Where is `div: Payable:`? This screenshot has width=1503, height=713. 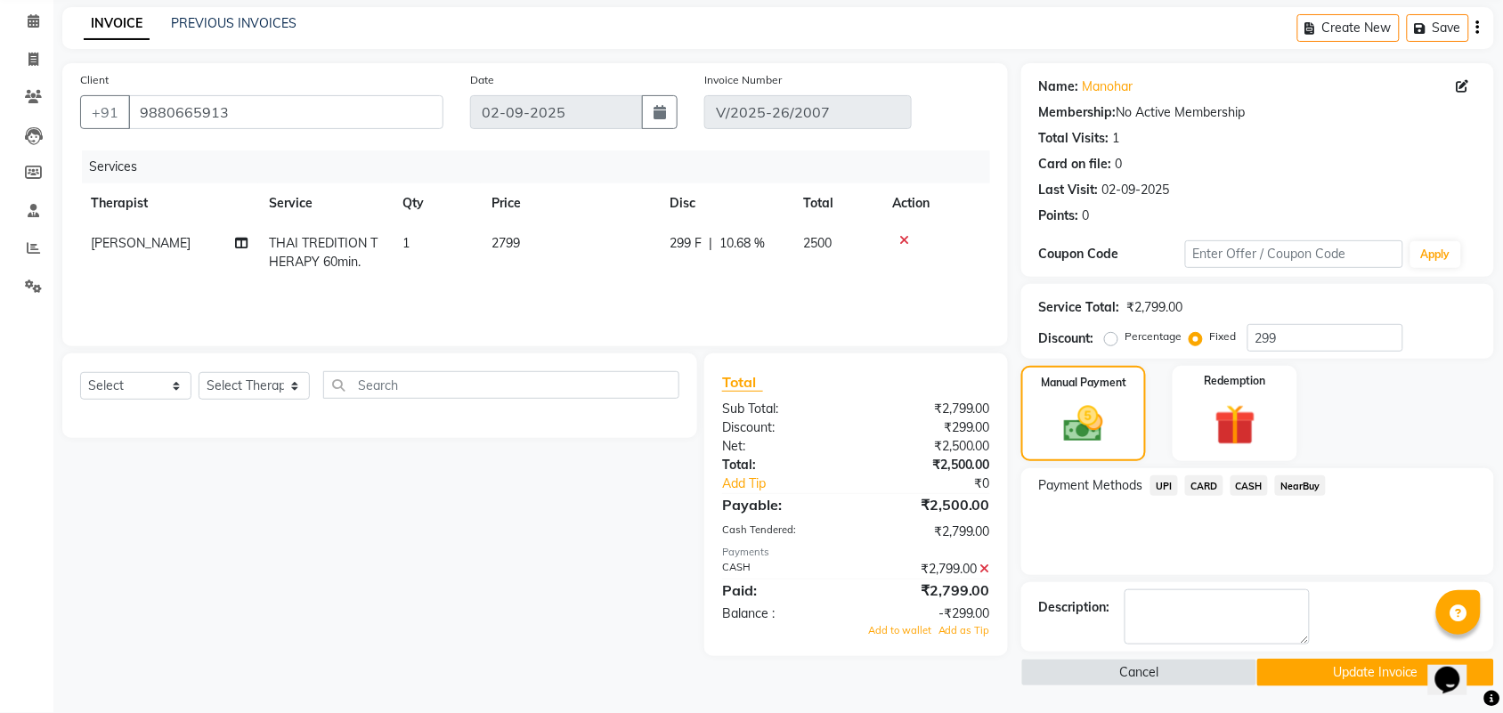 div: Payable: is located at coordinates (783, 505).